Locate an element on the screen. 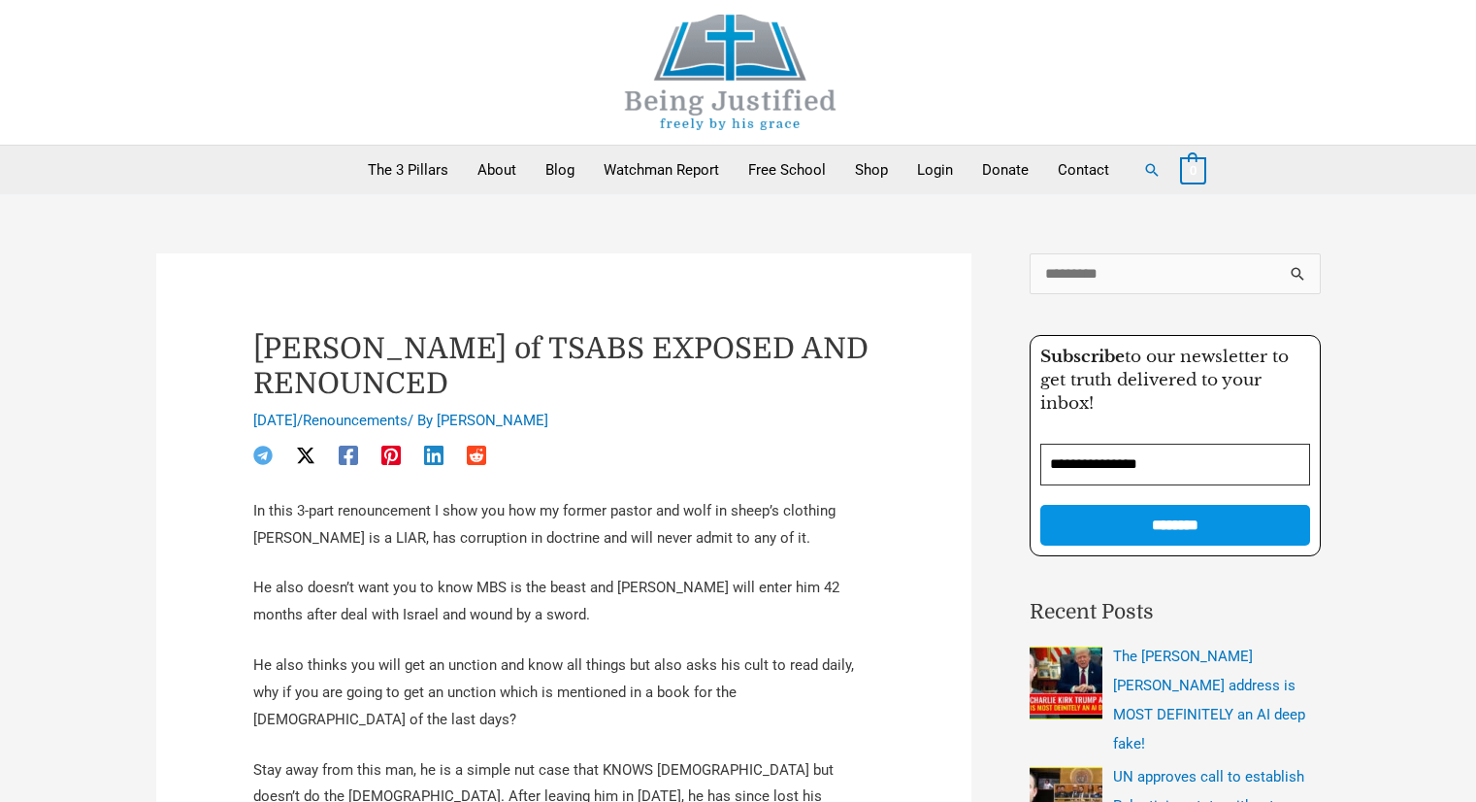 The width and height of the screenshot is (1476, 802). span: 0 is located at coordinates (1193, 170).